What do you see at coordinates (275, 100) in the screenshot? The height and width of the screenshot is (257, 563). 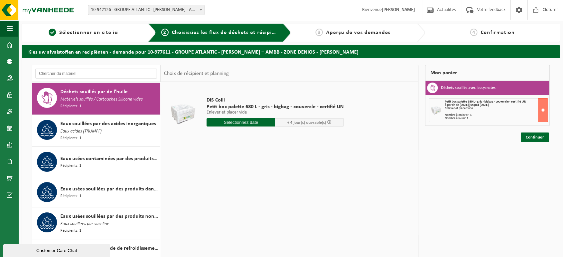 I see `span: DIS Colli` at bounding box center [275, 100].